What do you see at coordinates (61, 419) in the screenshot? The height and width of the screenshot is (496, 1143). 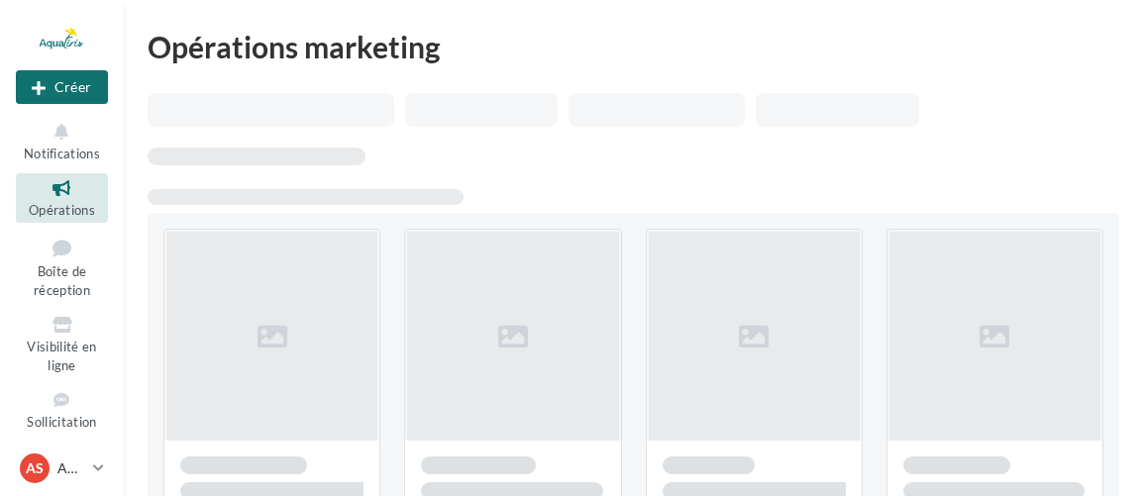 I see `a: Sollicitation d'avis` at bounding box center [61, 419].